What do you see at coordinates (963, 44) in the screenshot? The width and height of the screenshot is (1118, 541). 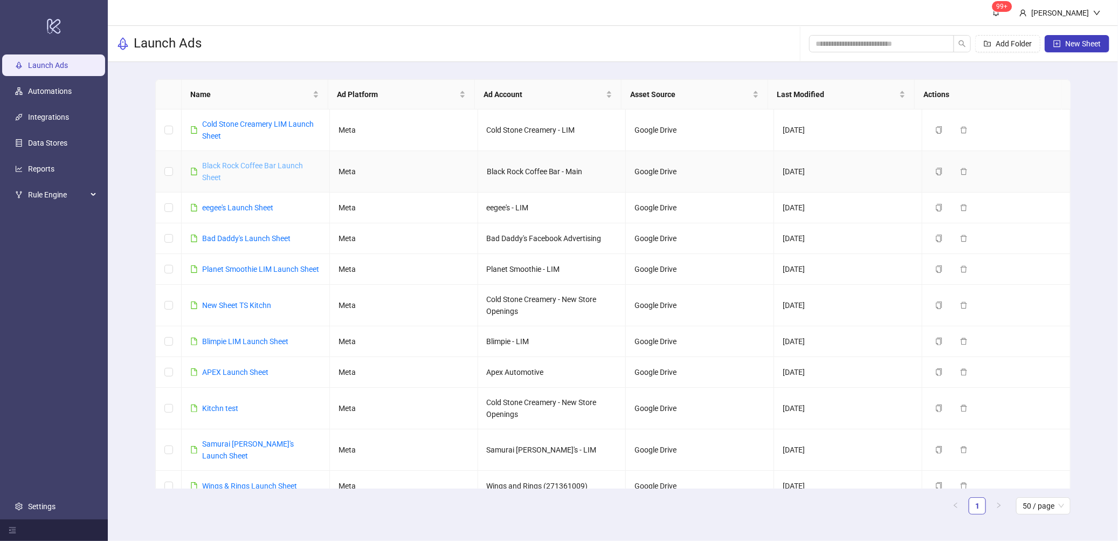 I see `span: search` at bounding box center [963, 44].